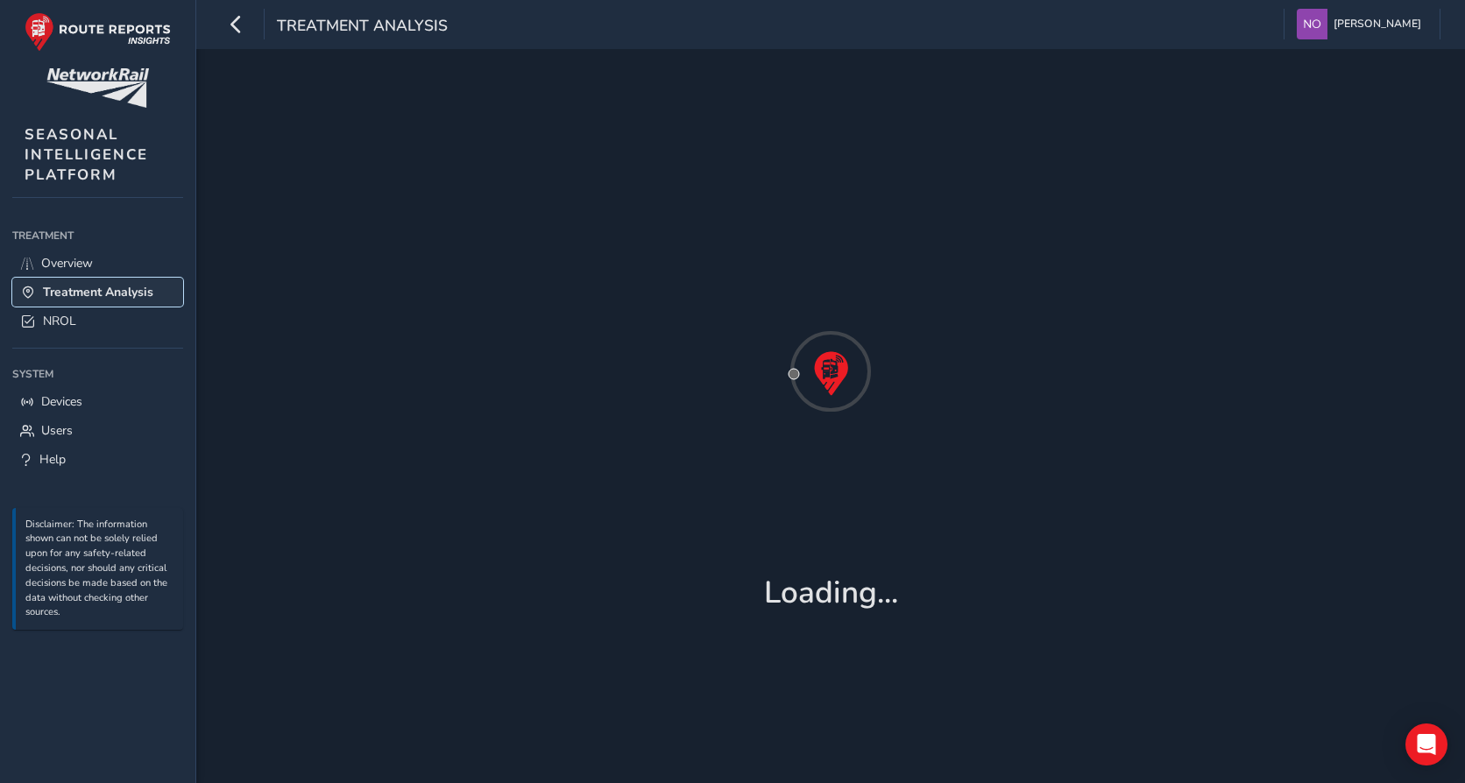 This screenshot has height=783, width=1465. I want to click on span: Devices, so click(61, 401).